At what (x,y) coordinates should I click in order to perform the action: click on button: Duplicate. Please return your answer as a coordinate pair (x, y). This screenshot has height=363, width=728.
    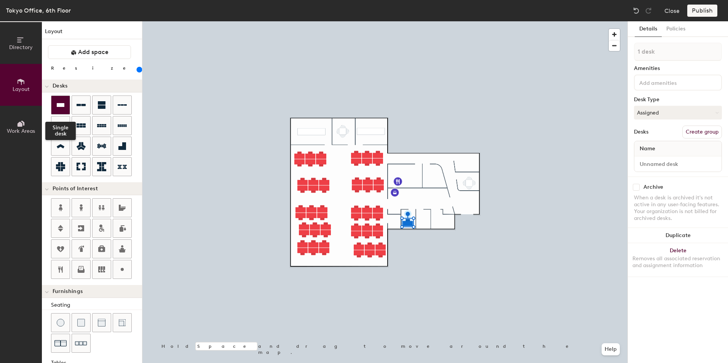
    Looking at the image, I should click on (678, 236).